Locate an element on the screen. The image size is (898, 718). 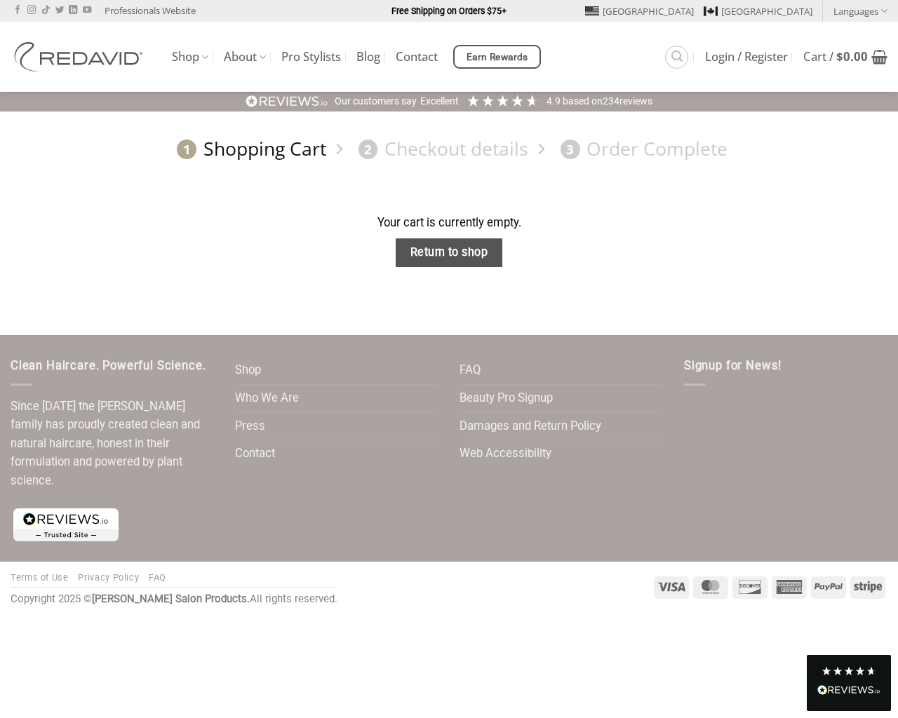
div: Payment icons is located at coordinates (769, 586).